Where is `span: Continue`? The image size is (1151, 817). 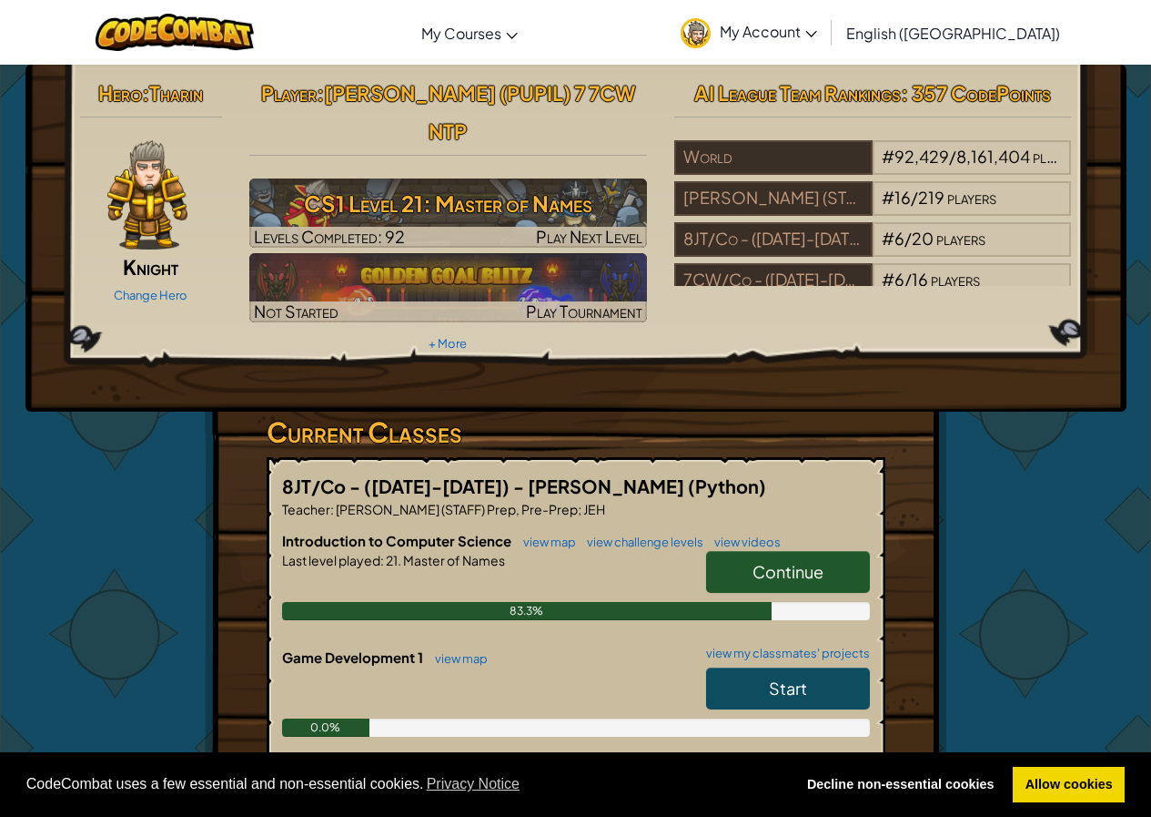 span: Continue is located at coordinates (788, 571).